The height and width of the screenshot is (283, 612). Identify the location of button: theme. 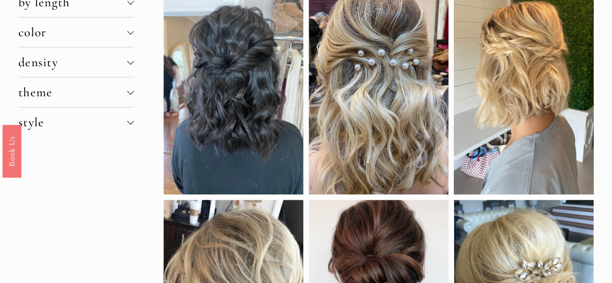
(76, 92).